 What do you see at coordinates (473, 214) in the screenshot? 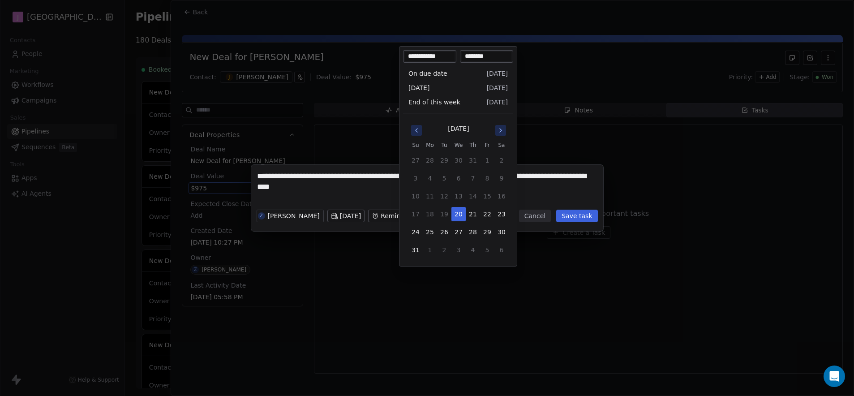
I see `button: 21` at bounding box center [473, 214].